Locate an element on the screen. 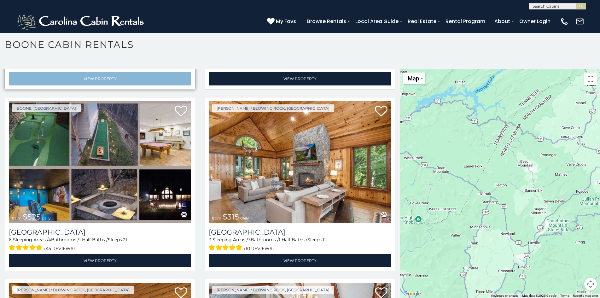  a: Report a map error is located at coordinates (585, 295).